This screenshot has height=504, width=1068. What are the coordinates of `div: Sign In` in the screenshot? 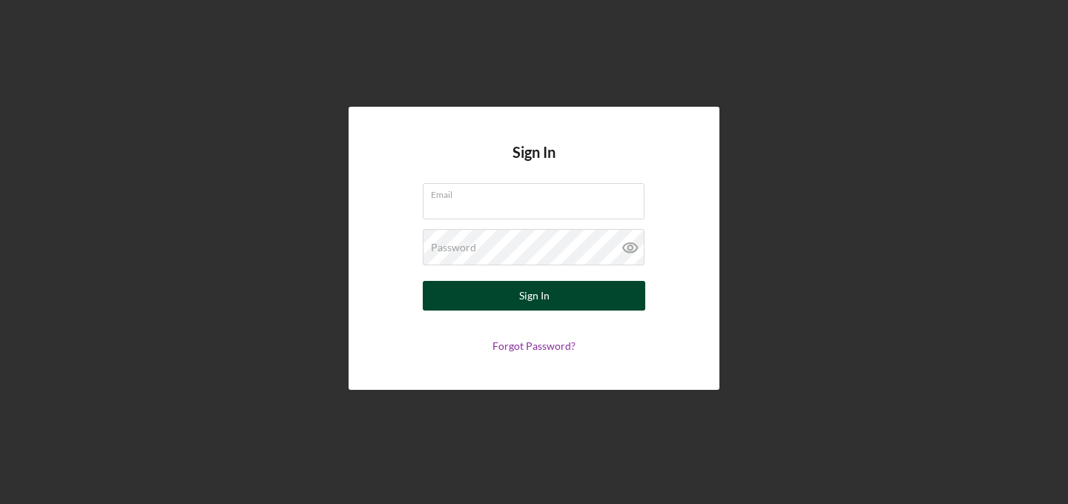 It's located at (534, 296).